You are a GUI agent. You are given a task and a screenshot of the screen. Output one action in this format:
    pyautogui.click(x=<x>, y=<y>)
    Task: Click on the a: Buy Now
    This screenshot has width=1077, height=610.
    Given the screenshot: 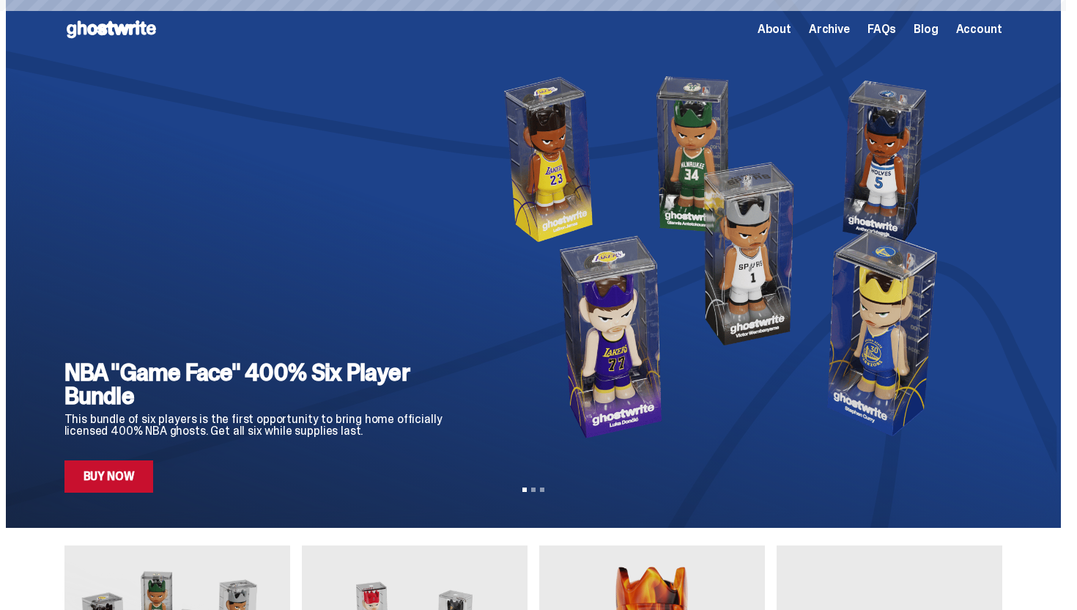 What is the action you would take?
    pyautogui.click(x=109, y=476)
    